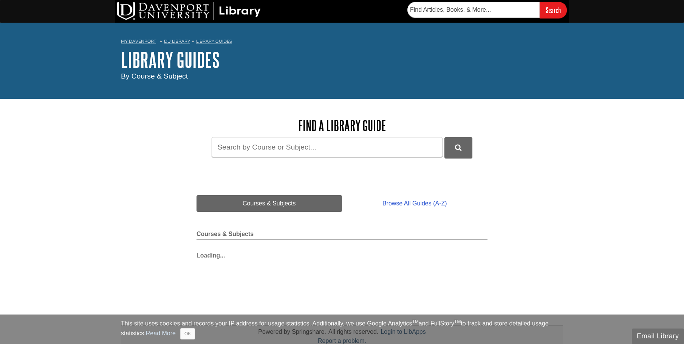  Describe the element at coordinates (327, 147) in the screenshot. I see `input: Search by Course or Subject...` at that location.